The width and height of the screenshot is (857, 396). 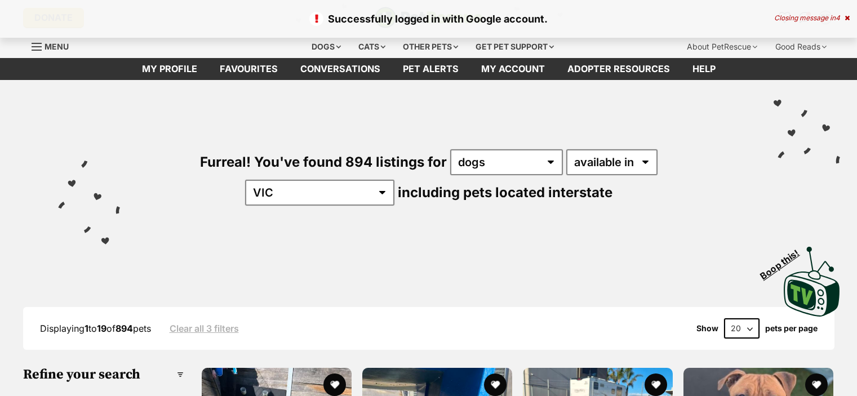 What do you see at coordinates (708, 329) in the screenshot?
I see `span: Show` at bounding box center [708, 329].